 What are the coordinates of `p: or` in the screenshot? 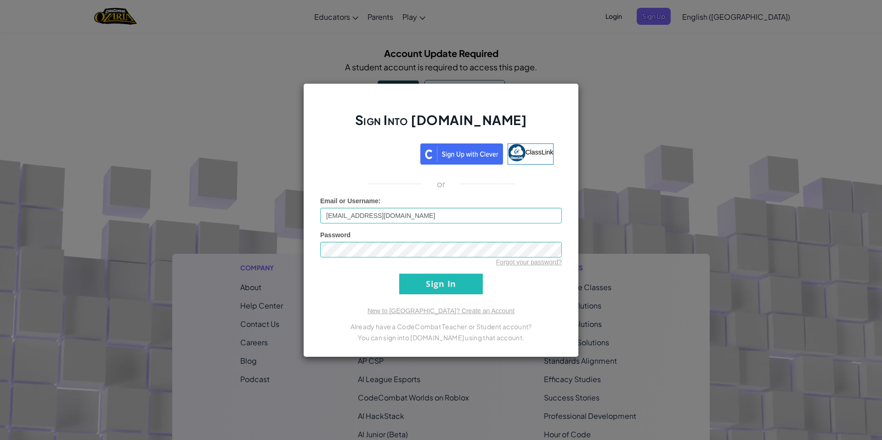 It's located at (441, 184).